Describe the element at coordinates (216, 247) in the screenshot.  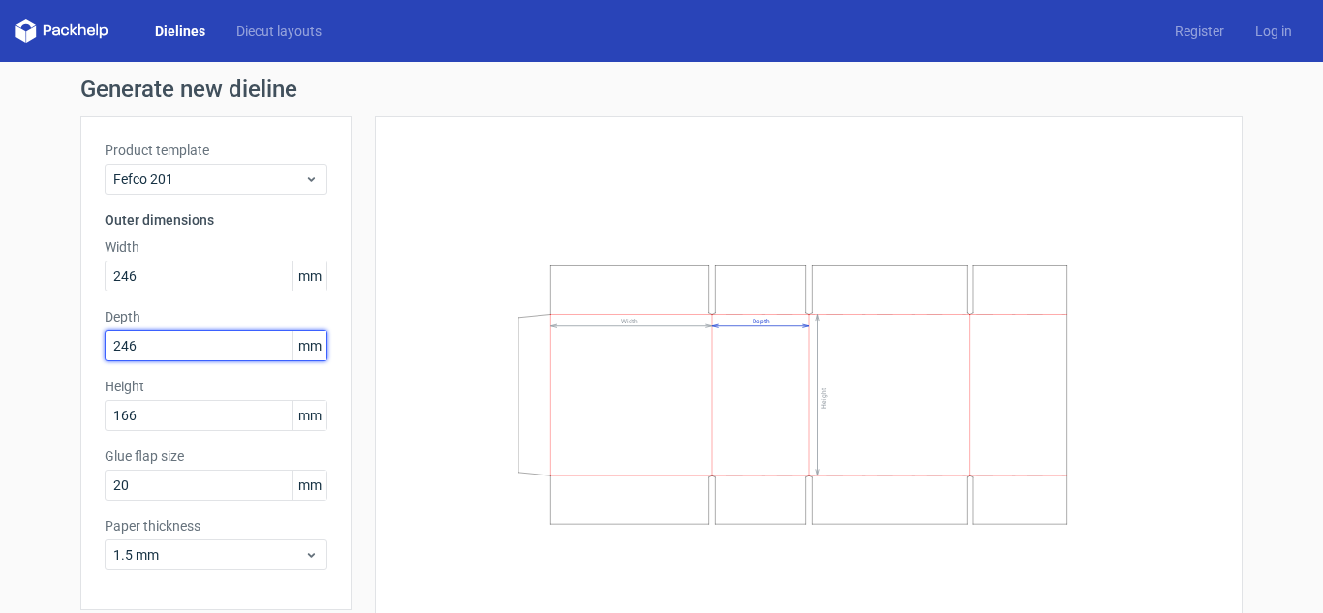
I see `label: Width` at that location.